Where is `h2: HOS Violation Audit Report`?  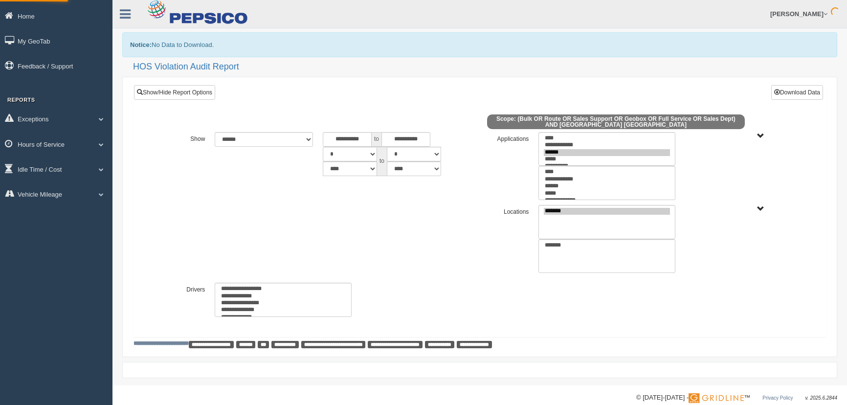
h2: HOS Violation Audit Report is located at coordinates (485, 67).